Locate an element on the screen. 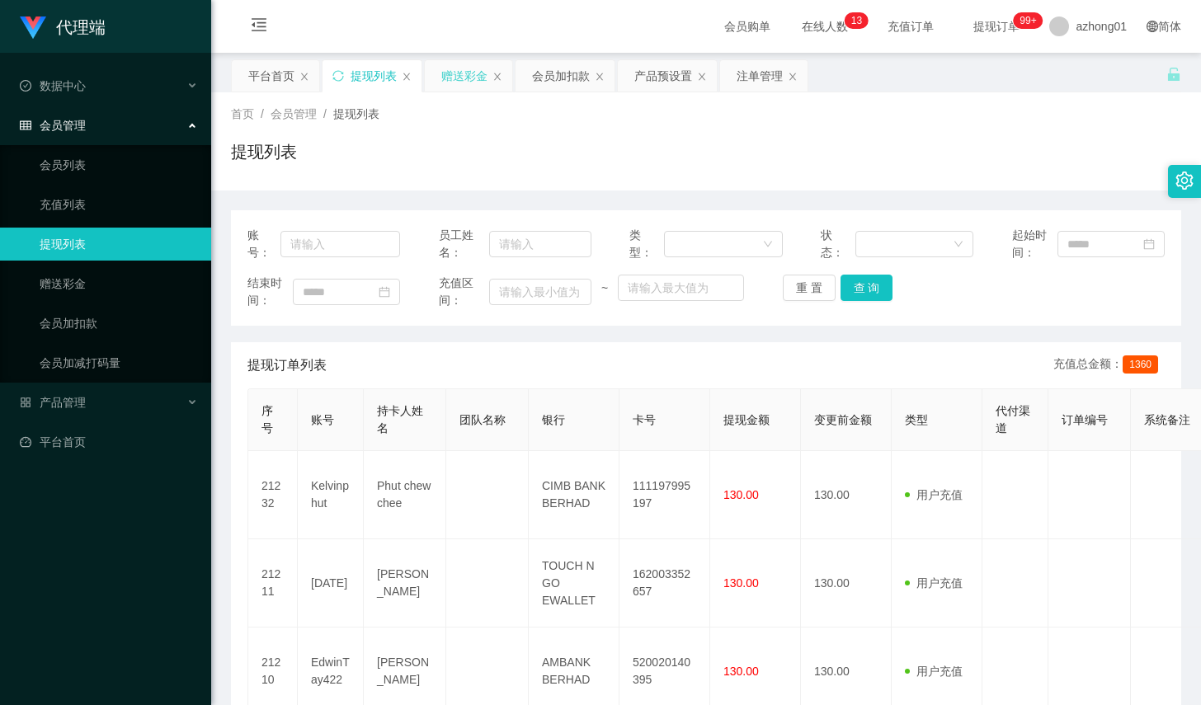  div: 注单管理 is located at coordinates (760, 76).